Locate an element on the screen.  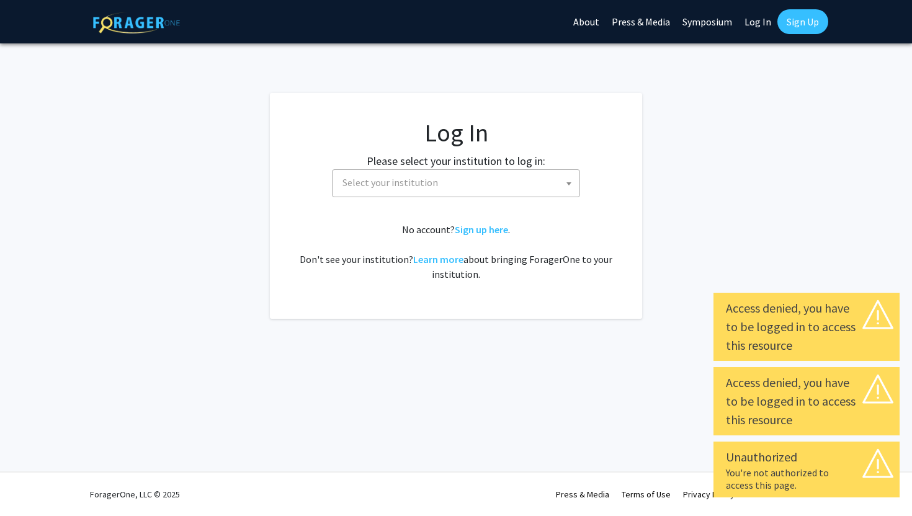
h1: Log In is located at coordinates (456, 133).